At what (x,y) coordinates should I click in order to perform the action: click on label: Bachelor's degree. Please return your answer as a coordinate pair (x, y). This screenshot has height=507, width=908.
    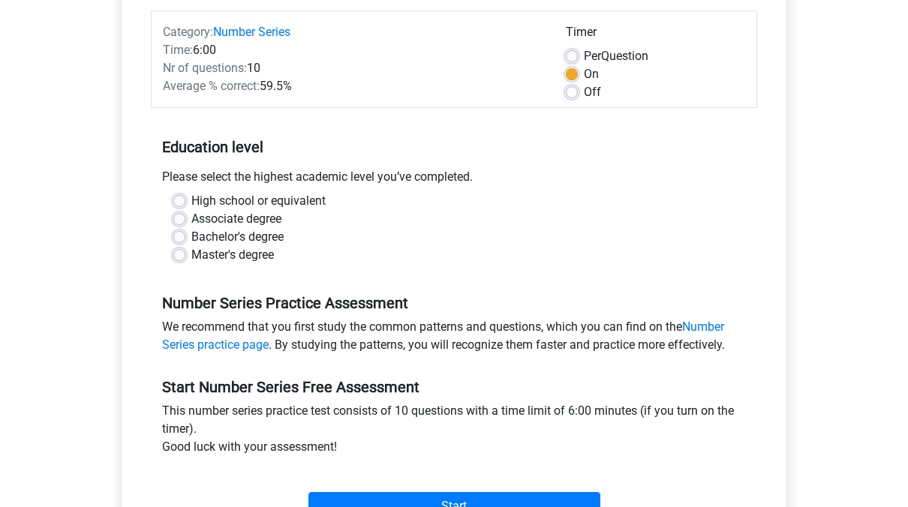
    Looking at the image, I should click on (237, 237).